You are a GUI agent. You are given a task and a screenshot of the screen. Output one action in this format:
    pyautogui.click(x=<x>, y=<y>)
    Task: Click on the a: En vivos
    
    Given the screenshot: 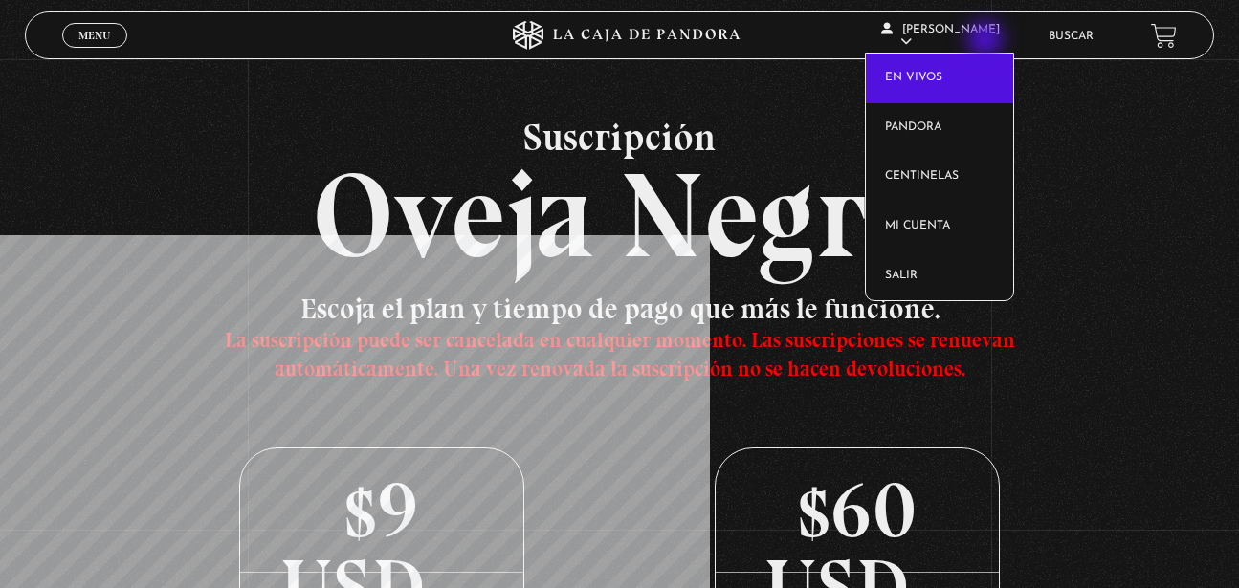 What is the action you would take?
    pyautogui.click(x=939, y=78)
    